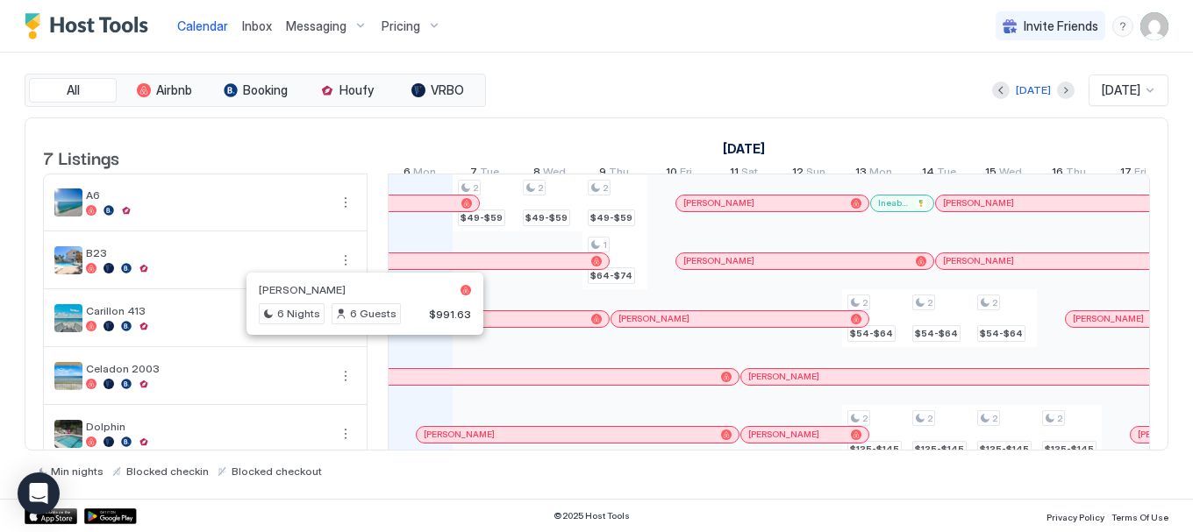 The image size is (1193, 532). What do you see at coordinates (603, 174) in the screenshot?
I see `span: 9` at bounding box center [603, 174].